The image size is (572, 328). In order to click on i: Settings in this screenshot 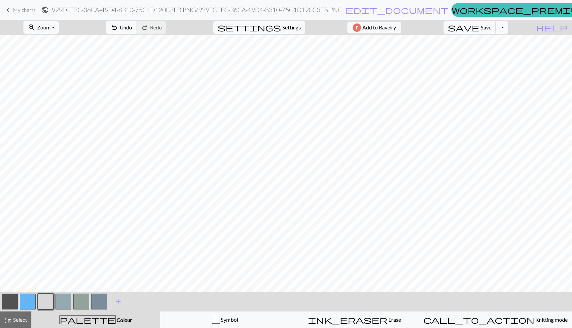, I will do `click(250, 27)`.